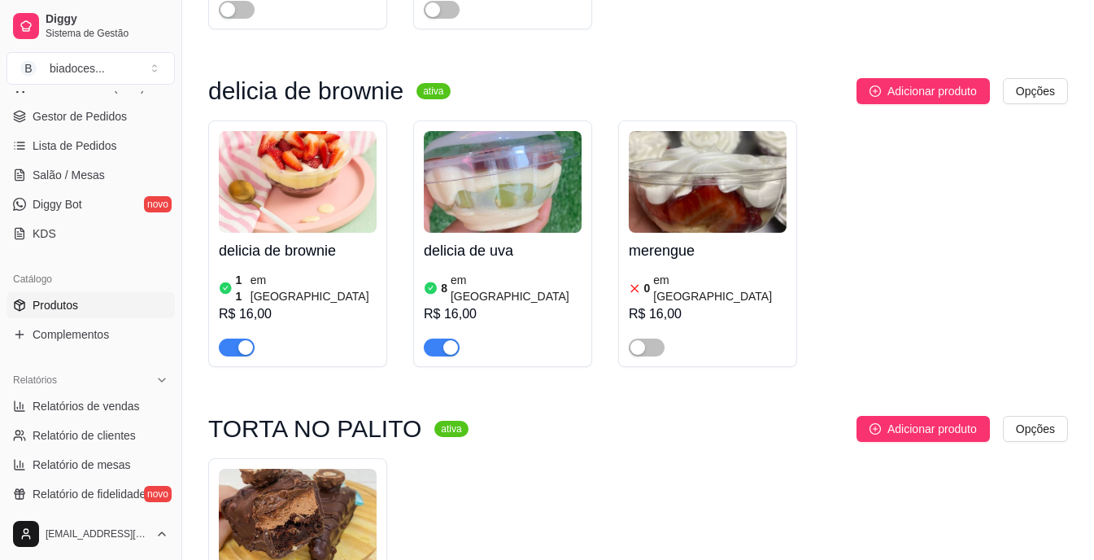  What do you see at coordinates (71, 334) in the screenshot?
I see `span: Complementos` at bounding box center [71, 334].